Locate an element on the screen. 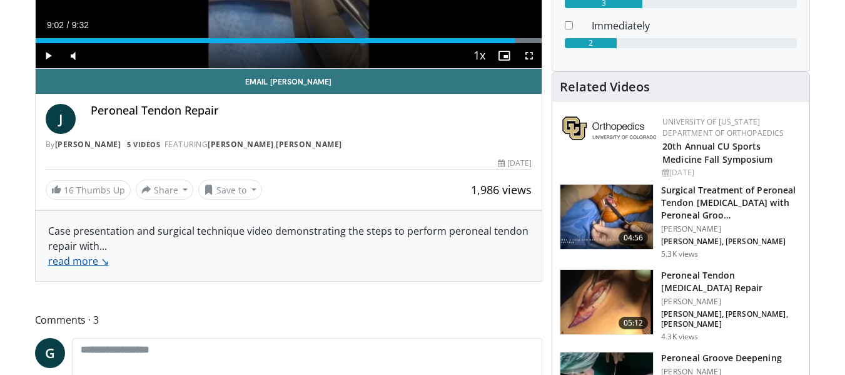  a: G is located at coordinates (50, 353).